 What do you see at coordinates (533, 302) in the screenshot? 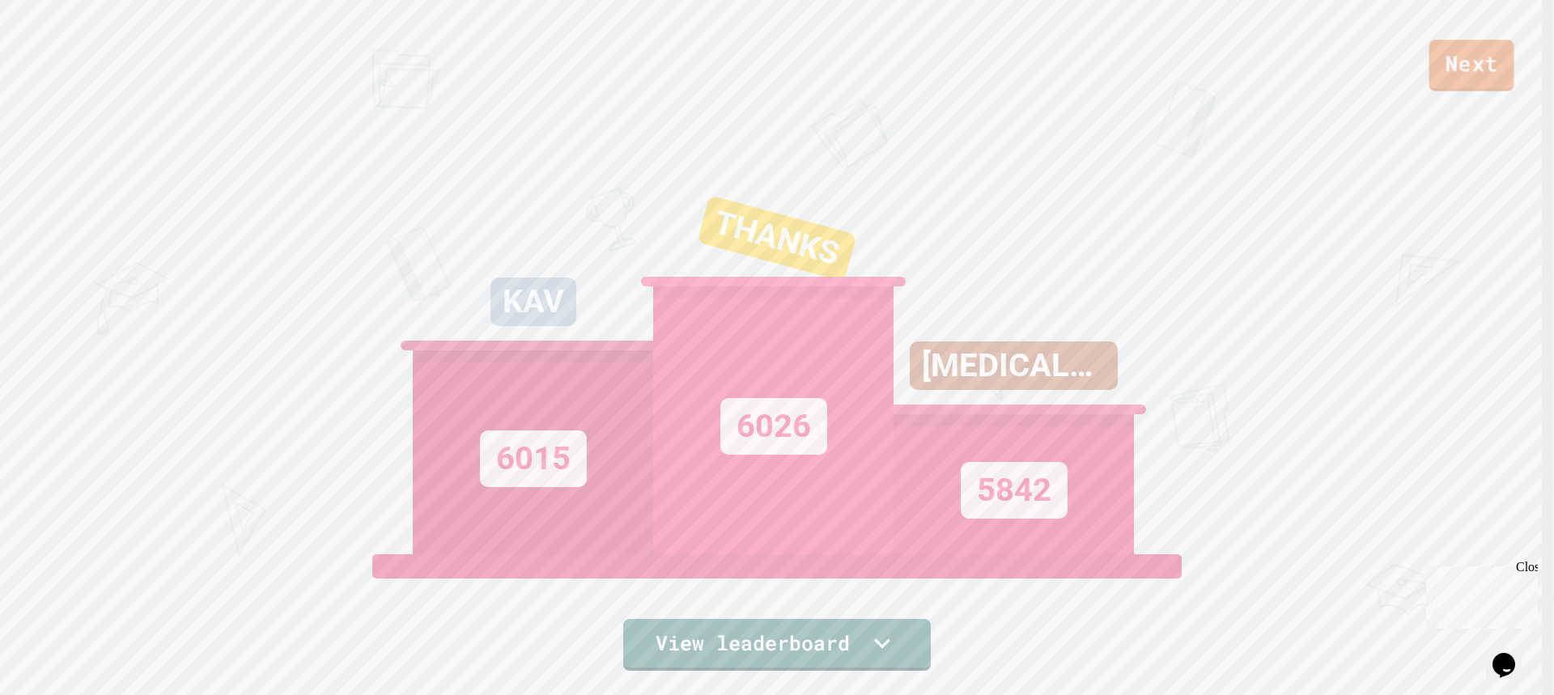
I see `div: KAV` at bounding box center [533, 302].